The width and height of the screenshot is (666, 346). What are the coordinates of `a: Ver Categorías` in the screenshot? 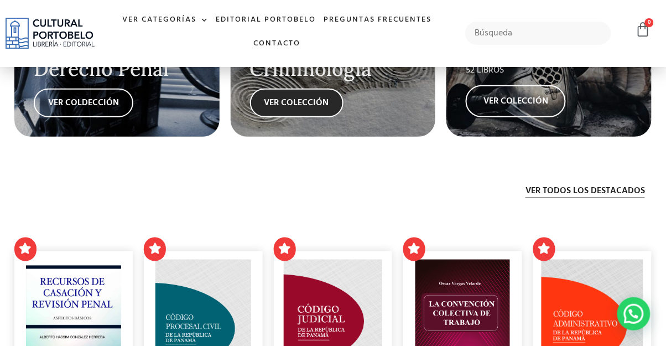 It's located at (165, 20).